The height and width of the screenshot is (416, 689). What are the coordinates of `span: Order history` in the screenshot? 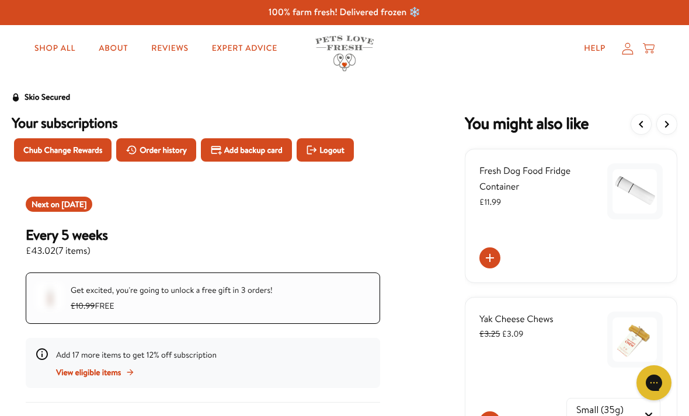 It's located at (163, 150).